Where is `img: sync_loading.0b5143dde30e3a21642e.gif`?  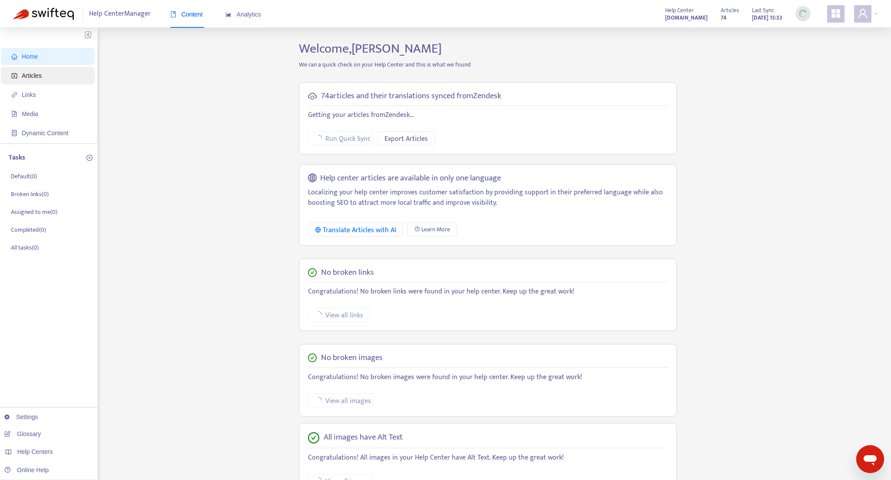
img: sync_loading.0b5143dde30e3a21642e.gif is located at coordinates (803, 13).